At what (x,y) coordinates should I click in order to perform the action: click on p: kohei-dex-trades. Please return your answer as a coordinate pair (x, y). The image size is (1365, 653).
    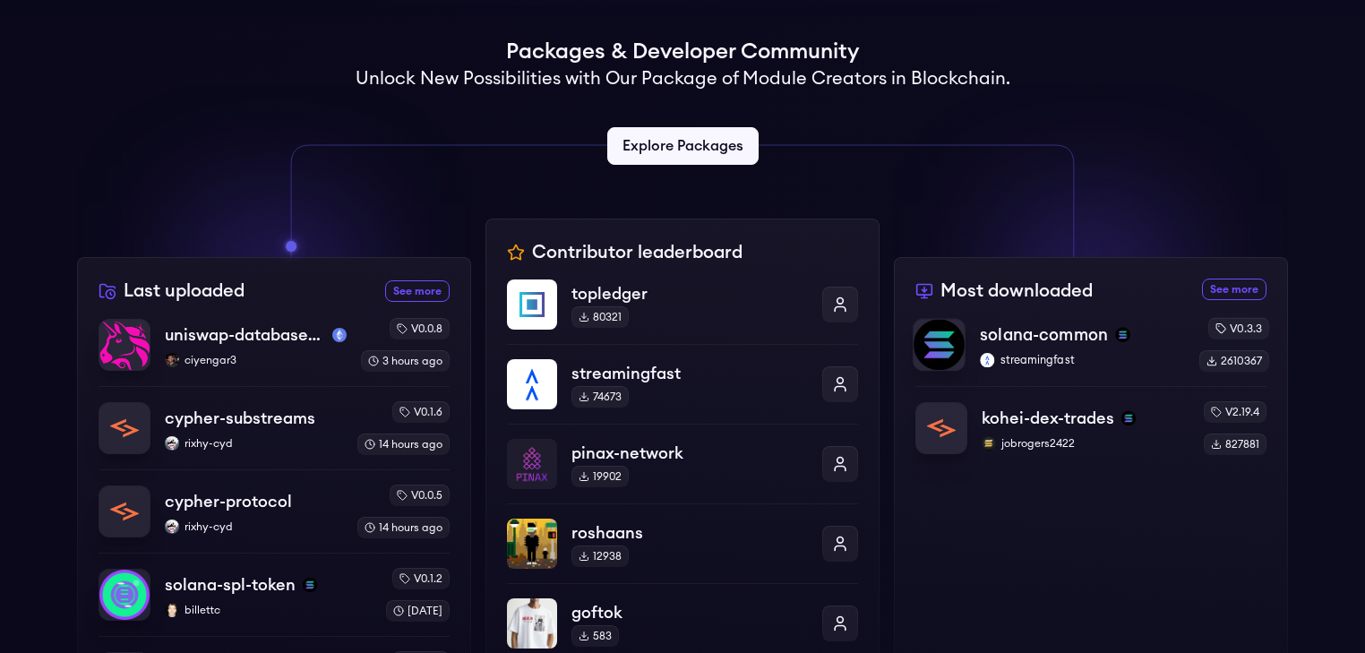
    Looking at the image, I should click on (1048, 418).